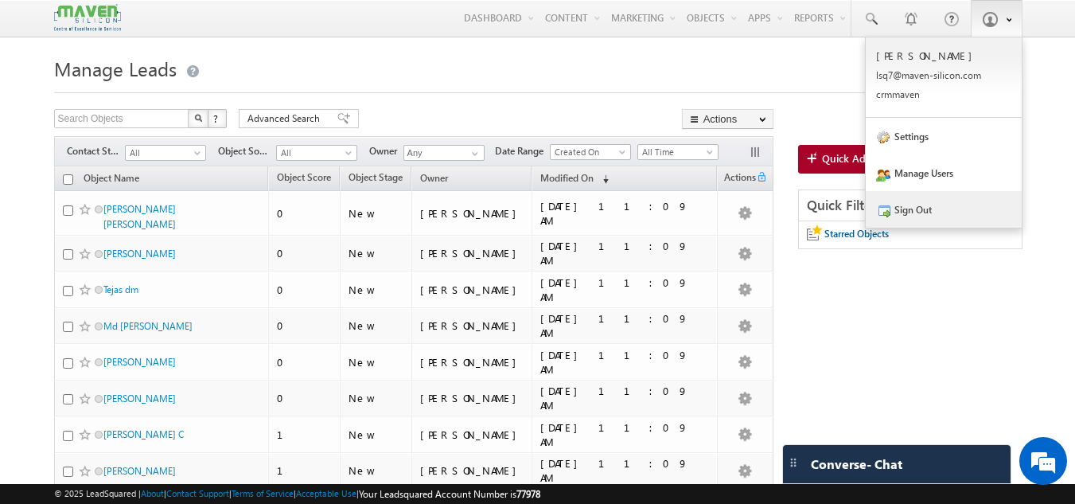  Describe the element at coordinates (793, 462) in the screenshot. I see `img: carter-drag` at that location.